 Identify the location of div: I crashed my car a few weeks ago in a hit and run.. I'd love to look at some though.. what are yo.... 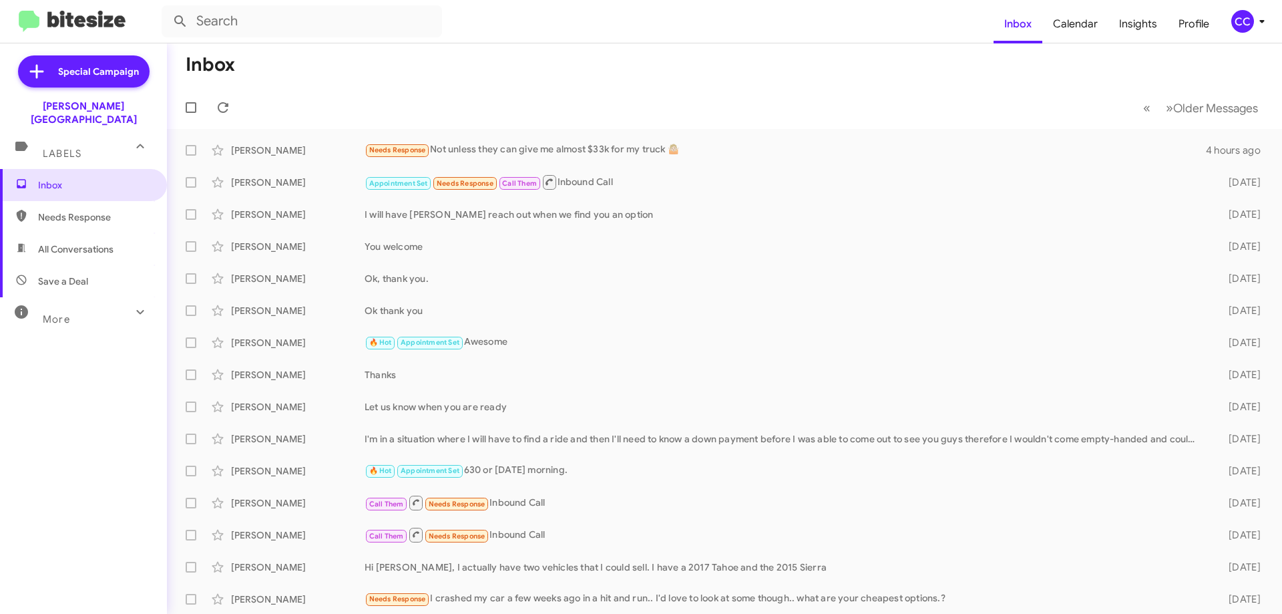
(786, 598).